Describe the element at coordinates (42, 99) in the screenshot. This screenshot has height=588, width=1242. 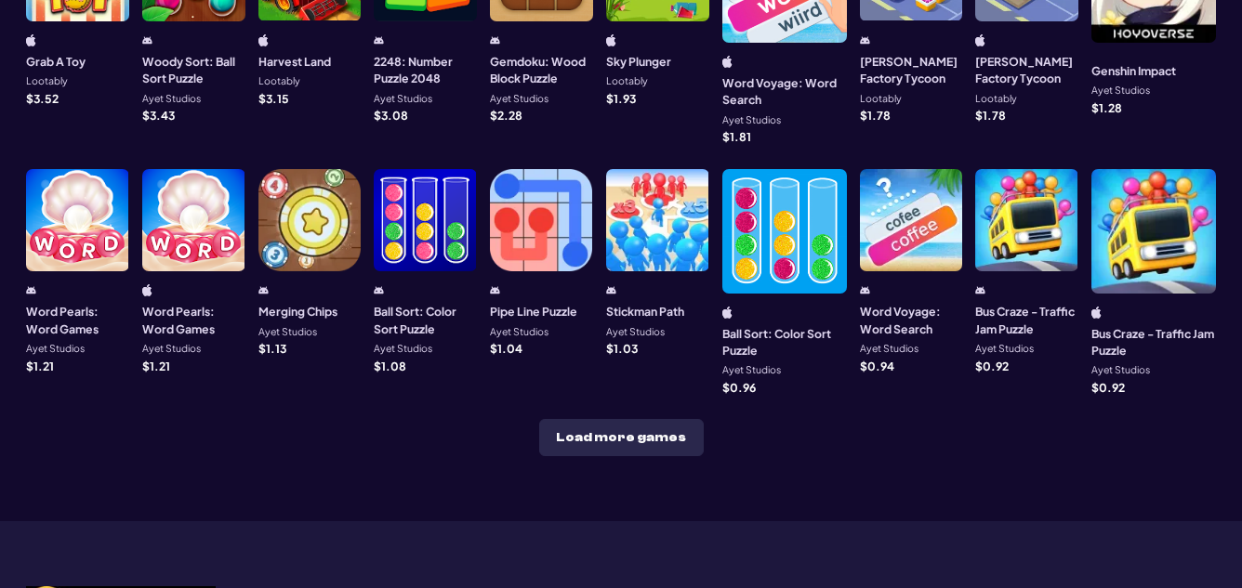
I see `p: $ 3.52` at that location.